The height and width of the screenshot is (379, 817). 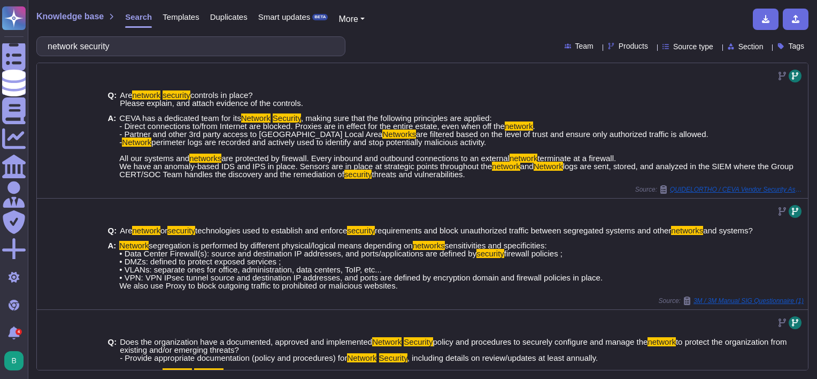 What do you see at coordinates (367, 162) in the screenshot?
I see `span: terminate at a firewall. We have an anomaly-based IDS and IPS in place. Sensors are in place at s...` at bounding box center [367, 162].